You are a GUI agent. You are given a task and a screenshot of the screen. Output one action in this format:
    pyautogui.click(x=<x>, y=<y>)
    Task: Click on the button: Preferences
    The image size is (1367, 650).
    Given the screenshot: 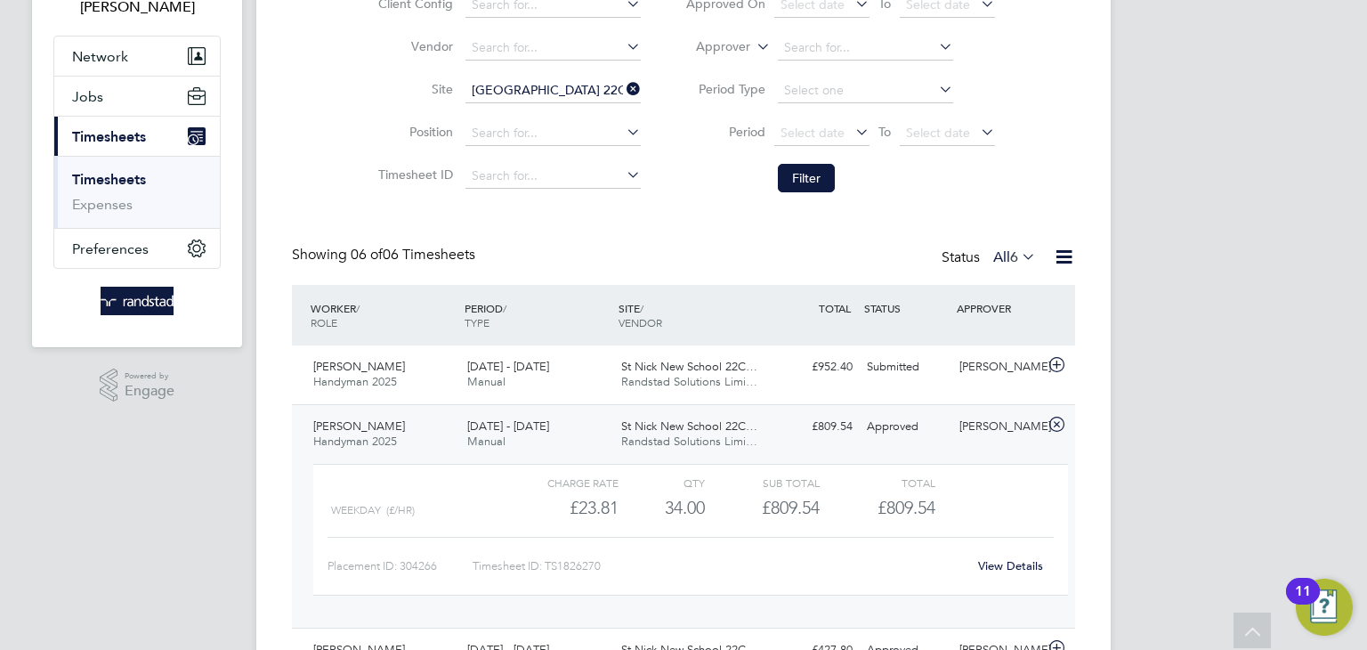 What is the action you would take?
    pyautogui.click(x=137, y=248)
    